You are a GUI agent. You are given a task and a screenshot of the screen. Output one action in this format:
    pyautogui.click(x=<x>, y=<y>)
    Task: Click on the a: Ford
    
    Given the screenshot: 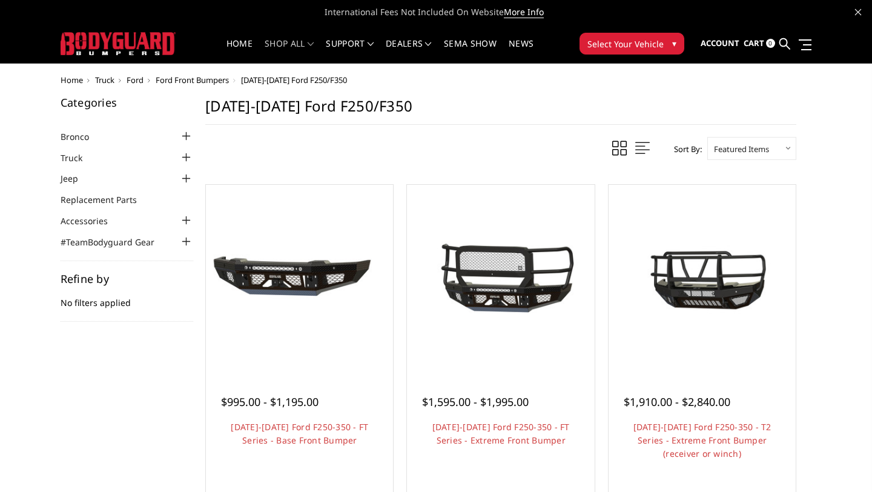 What is the action you would take?
    pyautogui.click(x=135, y=80)
    